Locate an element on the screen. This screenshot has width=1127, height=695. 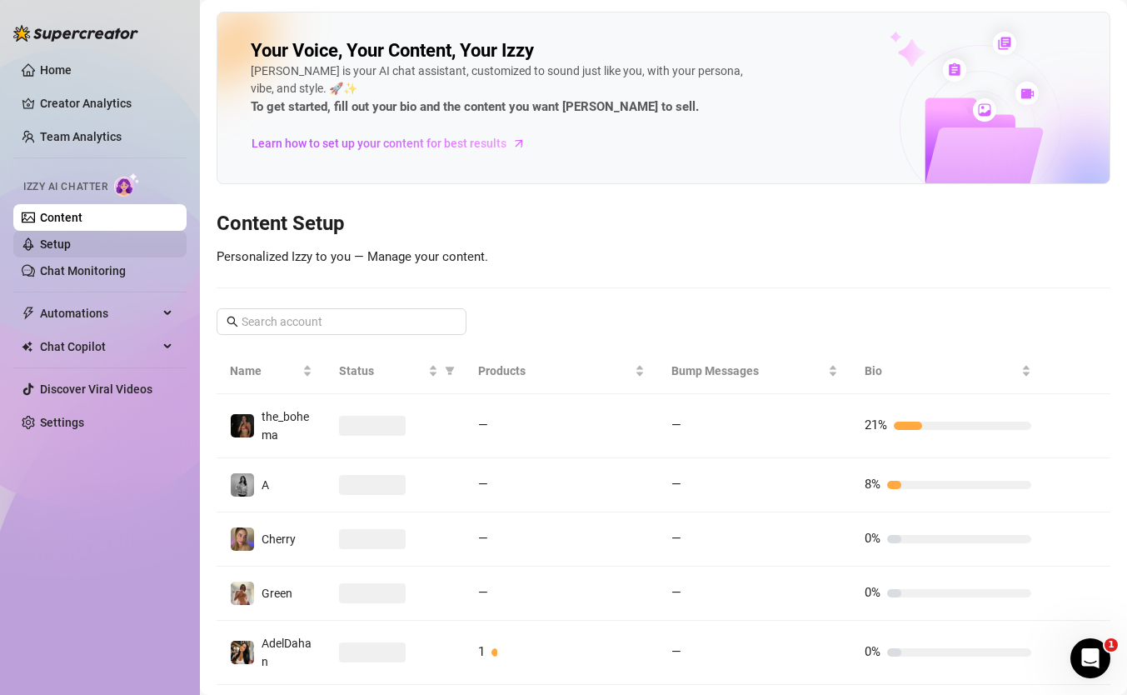
span: Products is located at coordinates (555, 371).